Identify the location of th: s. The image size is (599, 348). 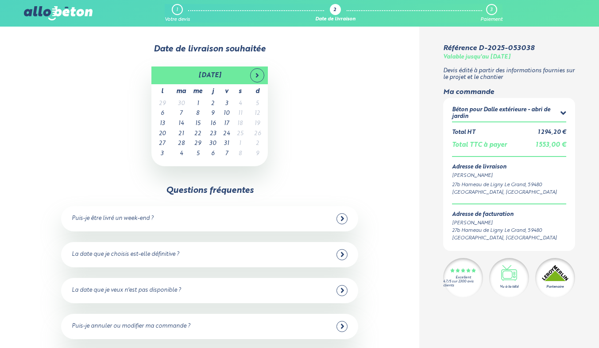
(240, 91).